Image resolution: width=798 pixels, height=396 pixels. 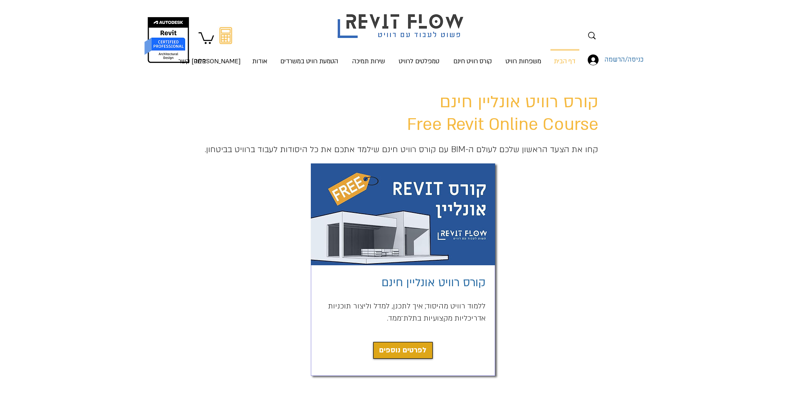 What do you see at coordinates (503, 113) in the screenshot?
I see `a: קורס רוויט אונליין חינםFree Revit Online Course` at bounding box center [503, 113].